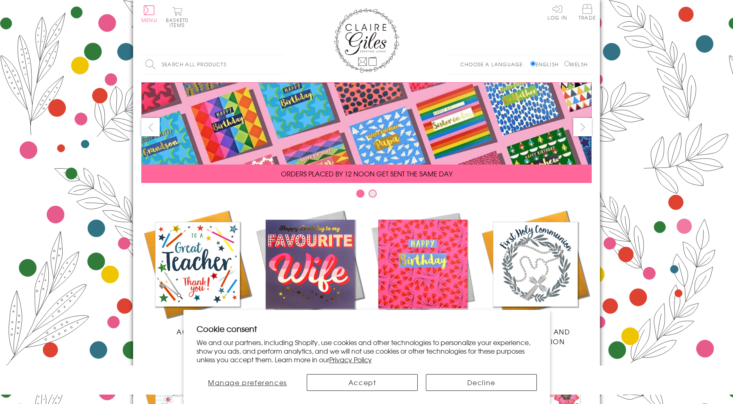  Describe the element at coordinates (558, 12) in the screenshot. I see `a: Log In` at that location.